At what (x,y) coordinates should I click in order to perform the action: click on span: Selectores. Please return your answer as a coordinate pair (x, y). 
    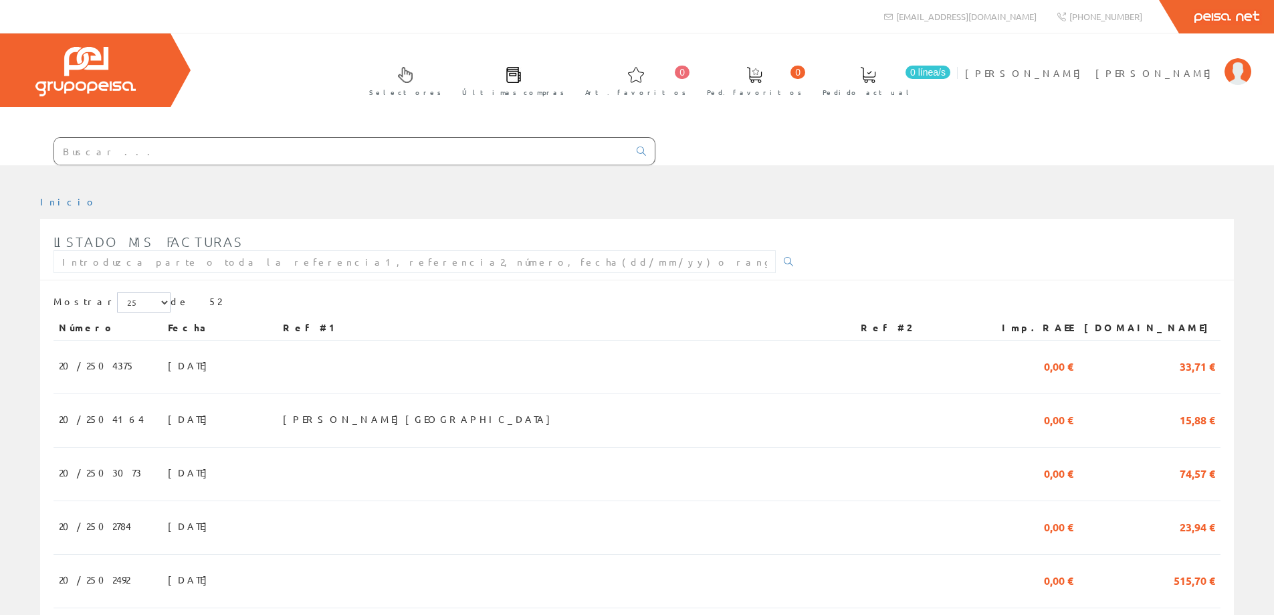
    Looking at the image, I should click on (405, 92).